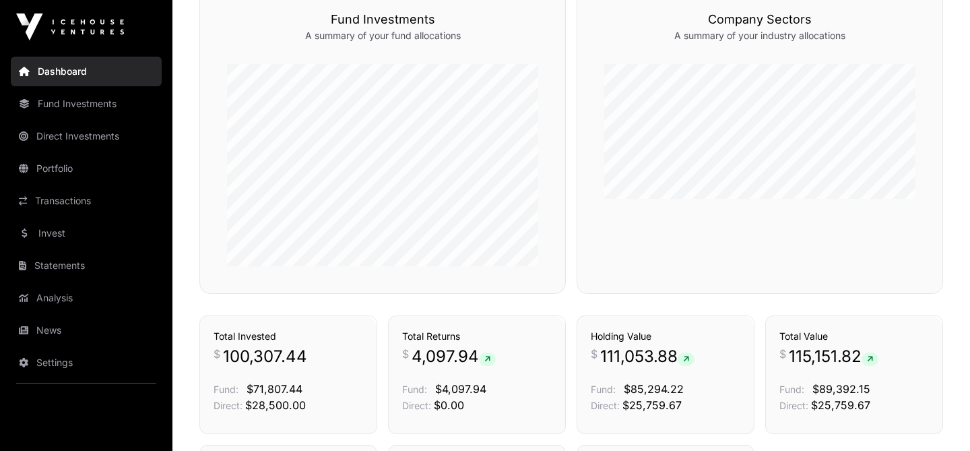 Image resolution: width=970 pixels, height=451 pixels. I want to click on h3: Holding Value, so click(666, 336).